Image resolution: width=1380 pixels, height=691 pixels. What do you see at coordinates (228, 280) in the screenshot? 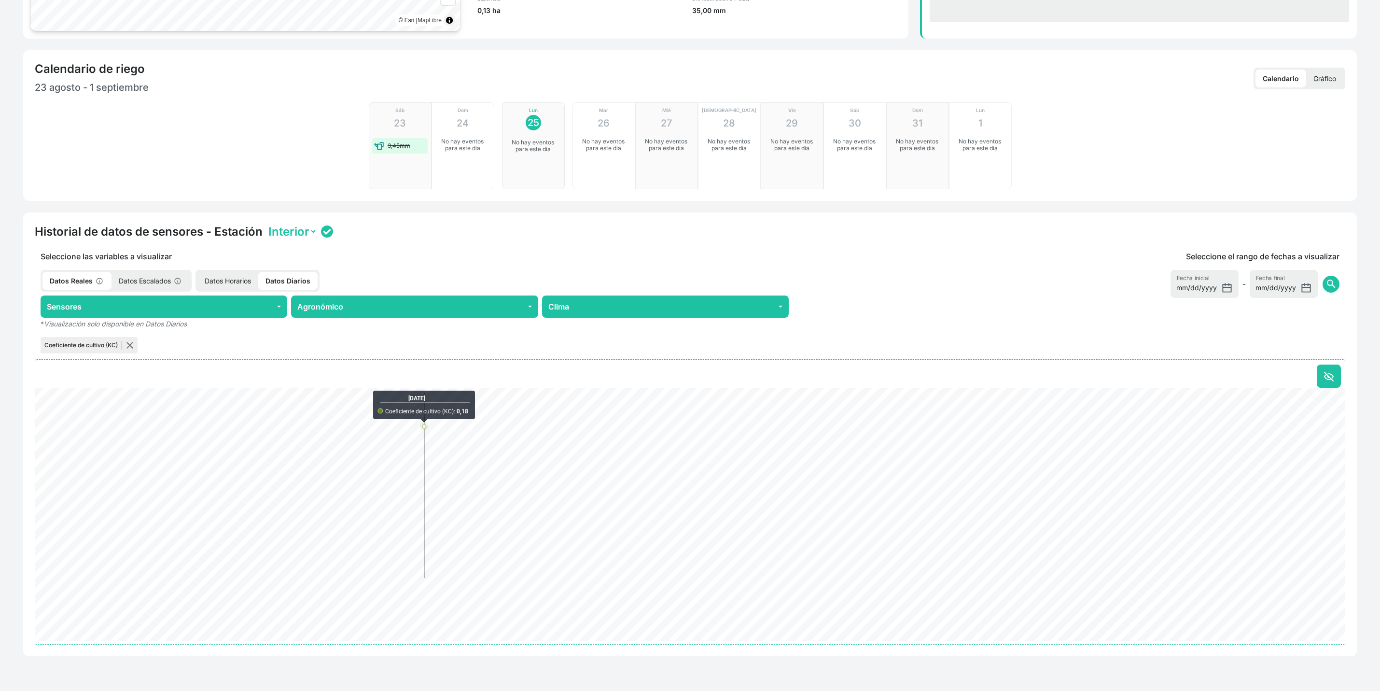
I see `p: Datos Horarios` at bounding box center [228, 280].